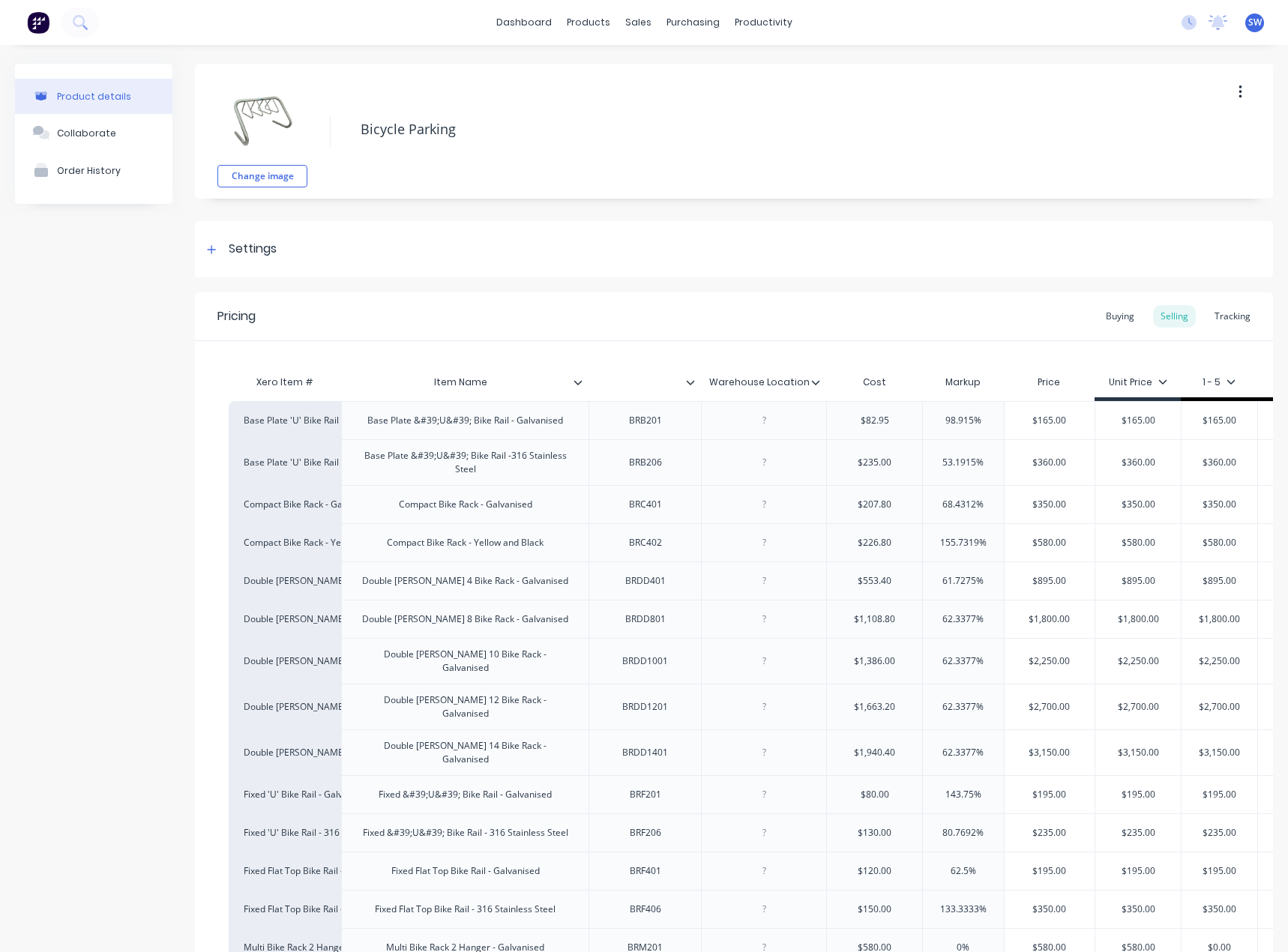 The height and width of the screenshot is (952, 1288). I want to click on div: Fixed &#39;U&#39; Bike Rail - 316 Stainless Steel, so click(466, 833).